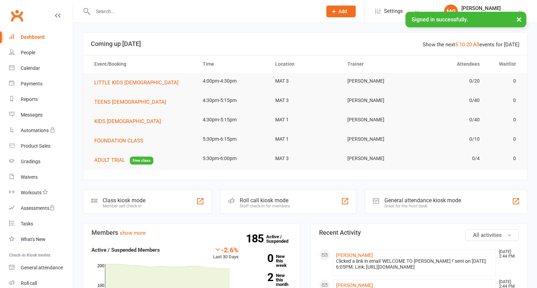 This screenshot has height=288, width=537. Describe the element at coordinates (31, 192) in the screenshot. I see `div: Workouts` at that location.